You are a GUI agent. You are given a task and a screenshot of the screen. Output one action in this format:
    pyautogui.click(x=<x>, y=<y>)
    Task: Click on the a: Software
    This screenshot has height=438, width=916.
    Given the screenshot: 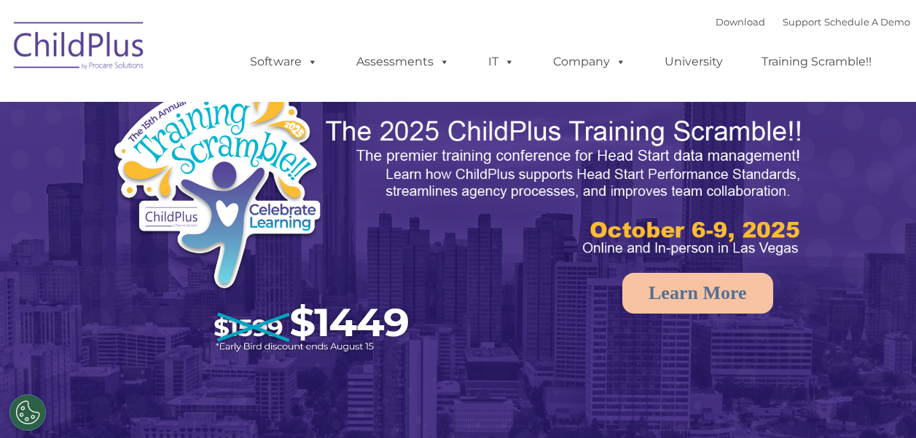 What is the action you would take?
    pyautogui.click(x=283, y=62)
    